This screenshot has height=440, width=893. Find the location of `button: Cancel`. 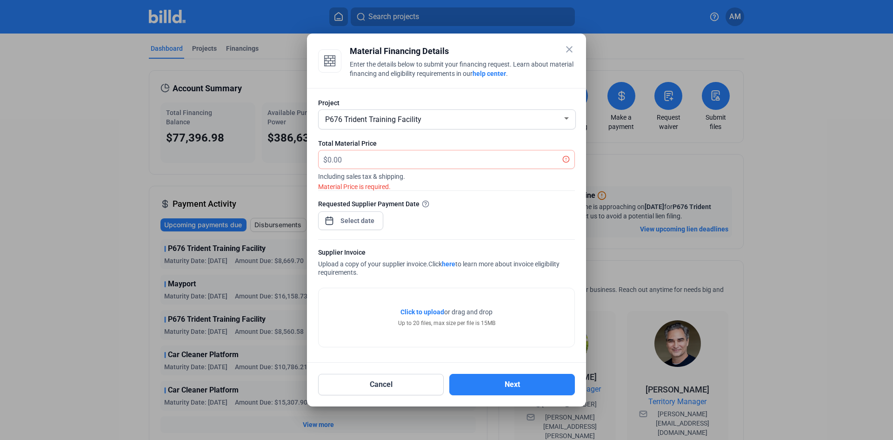

button: Cancel is located at coordinates (381, 384).